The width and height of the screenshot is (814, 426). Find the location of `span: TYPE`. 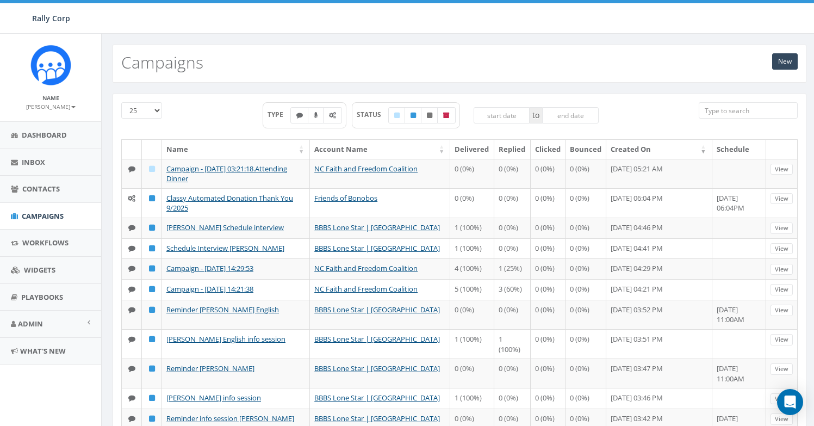

span: TYPE is located at coordinates (279, 114).